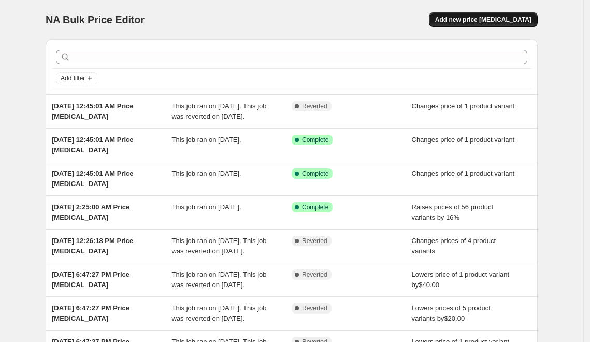  What do you see at coordinates (429, 285) in the screenshot?
I see `span: $40.00` at bounding box center [429, 285].